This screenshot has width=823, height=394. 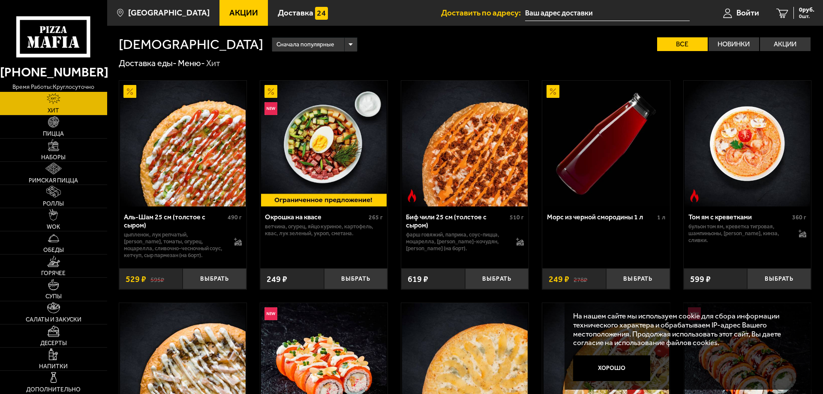 I want to click on span: 529 ₽, so click(x=136, y=279).